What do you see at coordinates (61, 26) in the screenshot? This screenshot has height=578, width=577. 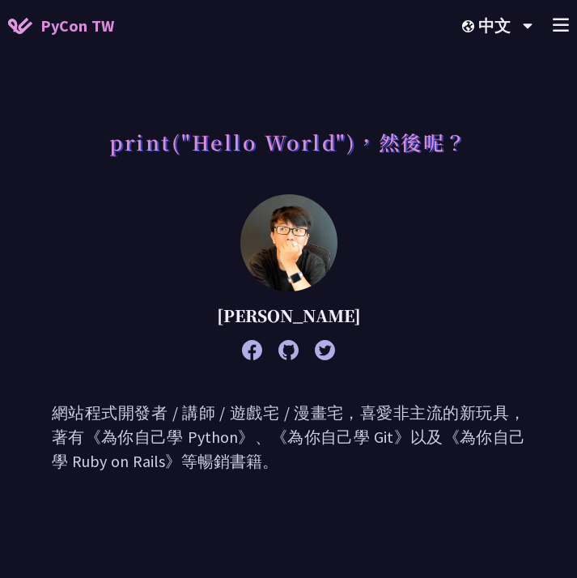 I see `a: PyCon TW` at bounding box center [61, 26].